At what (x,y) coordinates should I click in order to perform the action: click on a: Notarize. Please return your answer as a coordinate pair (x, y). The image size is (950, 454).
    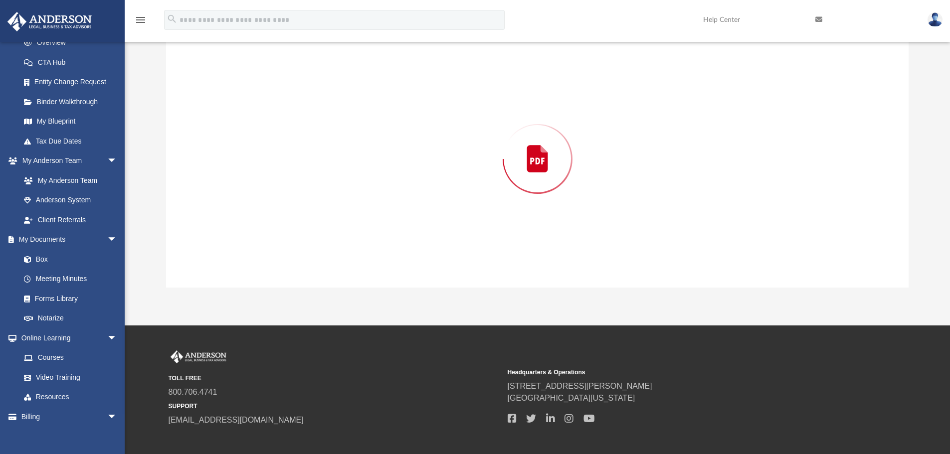
    Looking at the image, I should click on (70, 319).